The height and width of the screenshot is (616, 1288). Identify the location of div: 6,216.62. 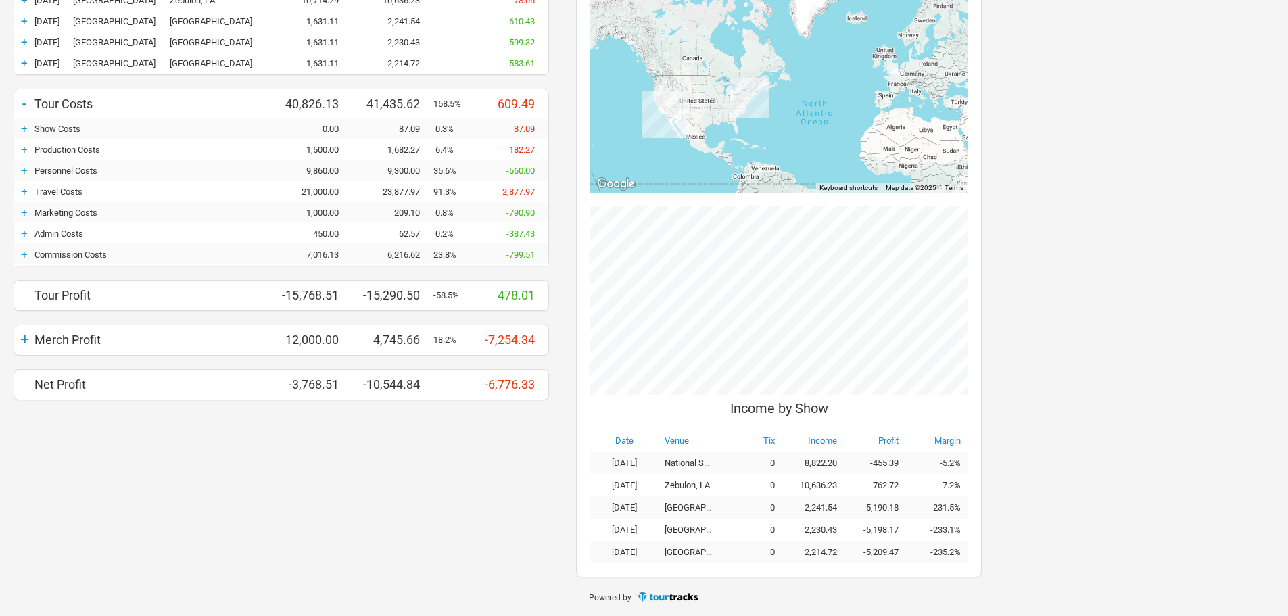
(393, 254).